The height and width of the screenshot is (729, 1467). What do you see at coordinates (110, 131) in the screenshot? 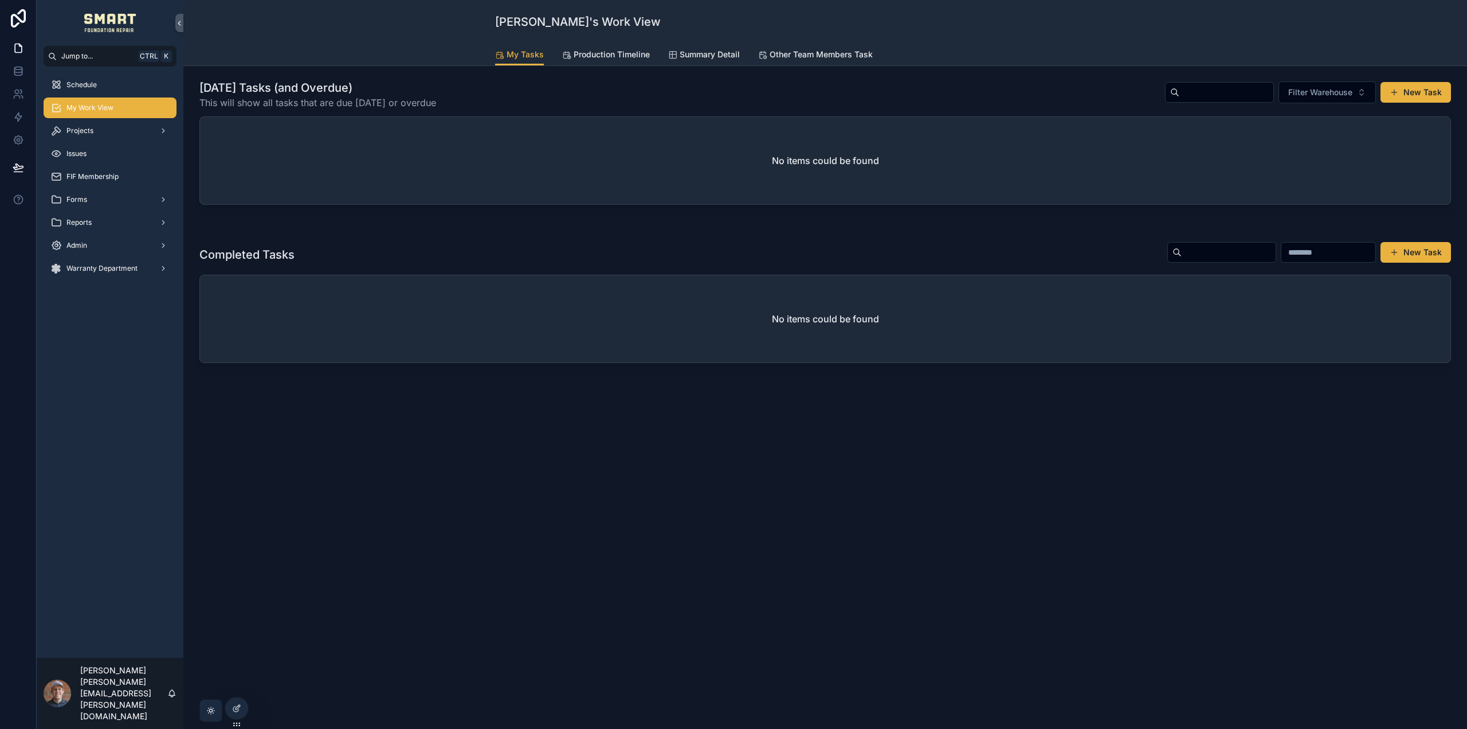
I see `a: Projects` at bounding box center [110, 131].